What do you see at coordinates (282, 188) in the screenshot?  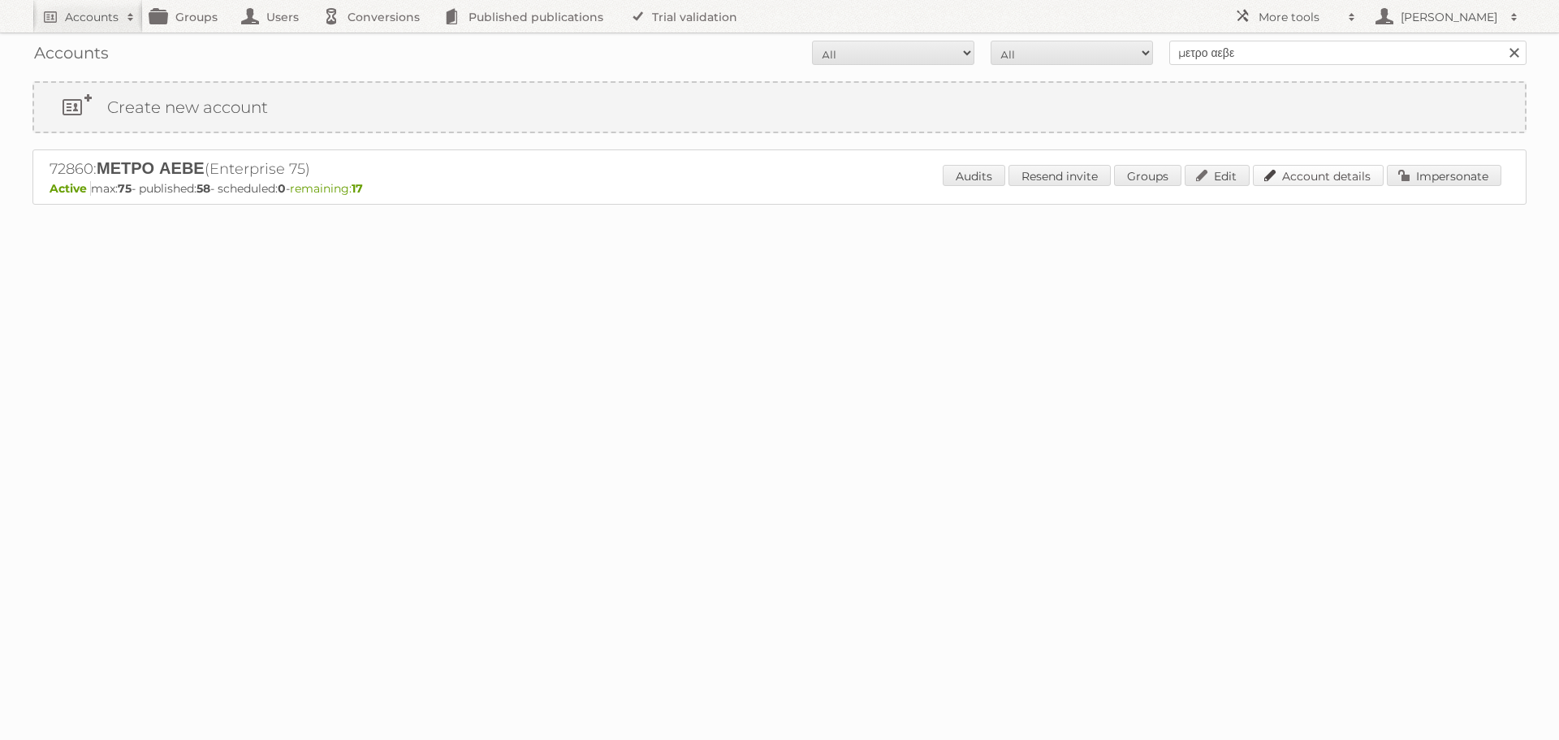 I see `strong: 0` at bounding box center [282, 188].